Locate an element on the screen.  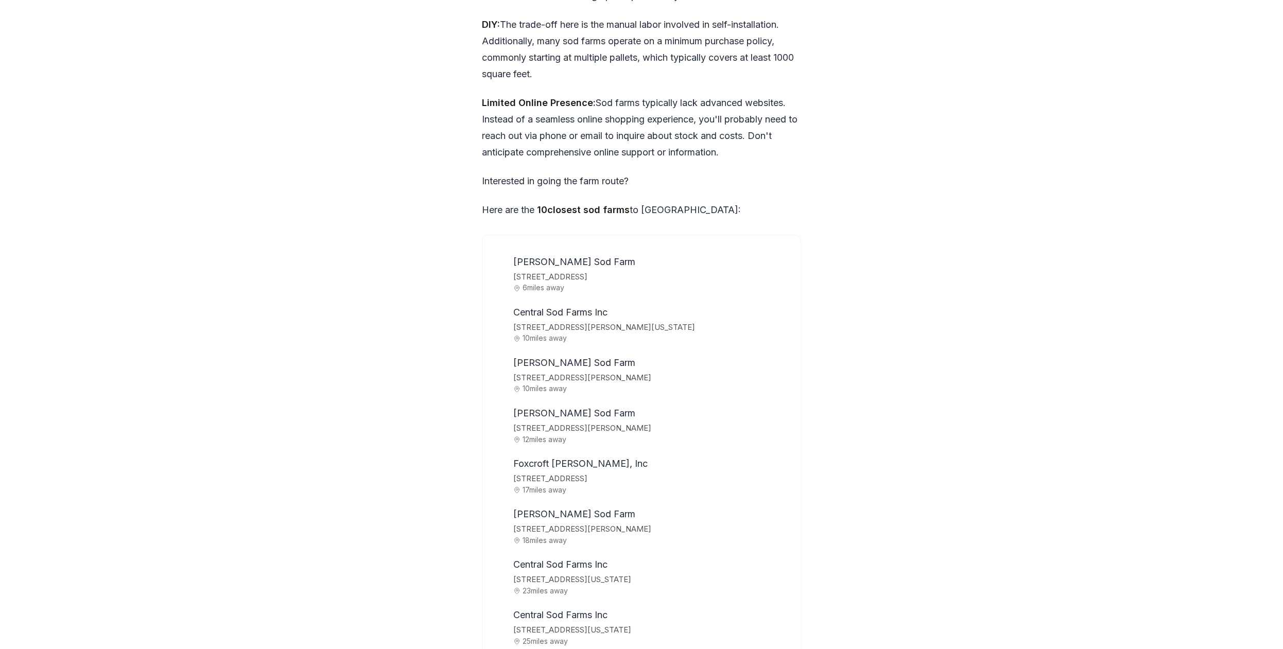
span: 18 miles away is located at coordinates (651, 540).